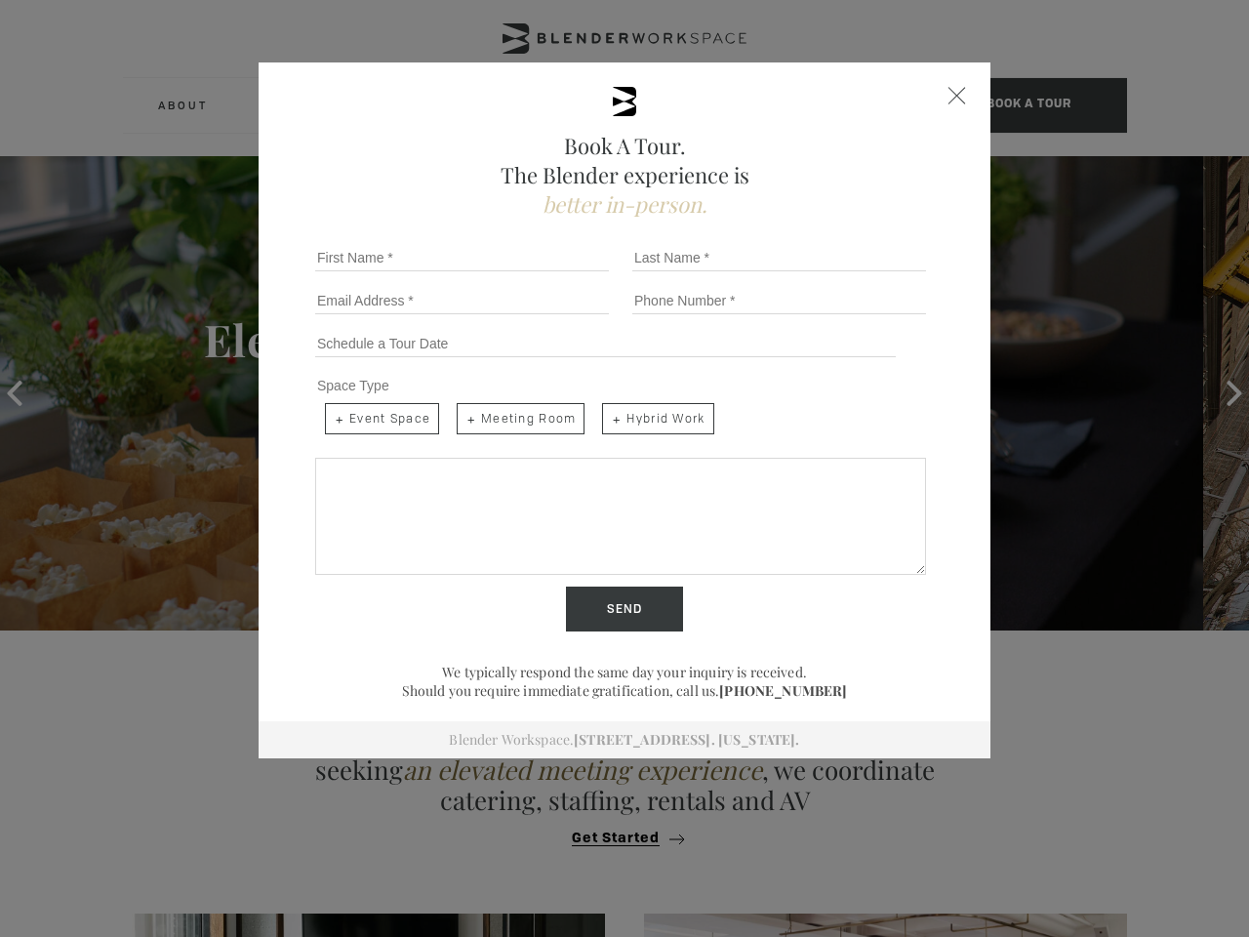  Describe the element at coordinates (625, 609) in the screenshot. I see `input: Send` at that location.